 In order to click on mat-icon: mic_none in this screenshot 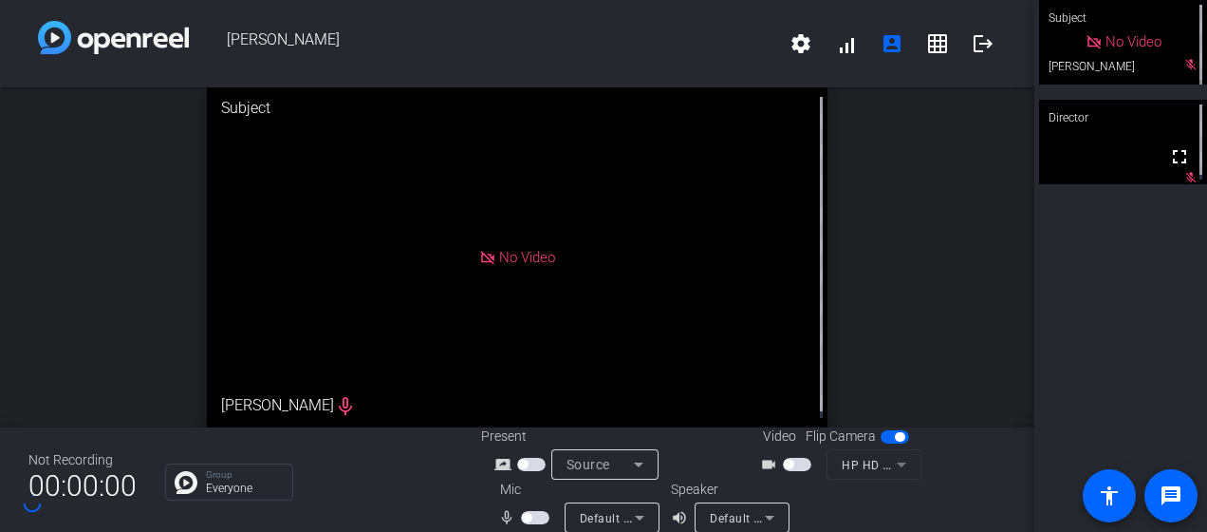, I will do `click(510, 517)`.